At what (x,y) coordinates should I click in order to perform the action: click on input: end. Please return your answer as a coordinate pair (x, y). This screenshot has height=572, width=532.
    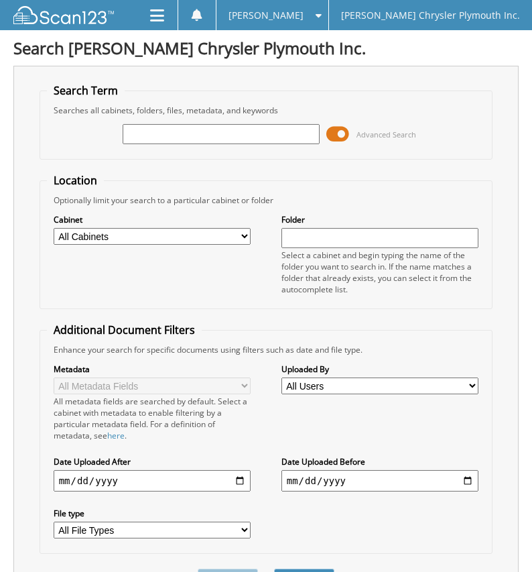
    Looking at the image, I should click on (380, 481).